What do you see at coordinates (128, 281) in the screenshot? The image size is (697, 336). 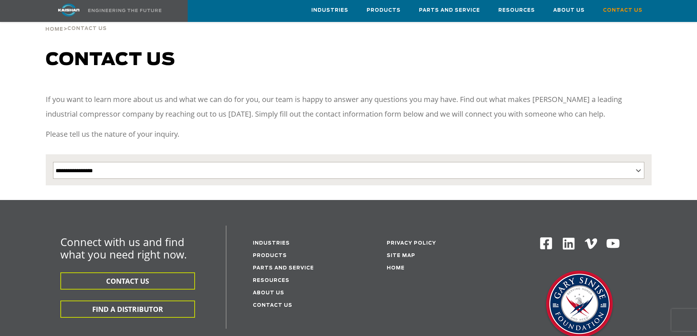 I see `button: CONTACT US` at bounding box center [128, 281].